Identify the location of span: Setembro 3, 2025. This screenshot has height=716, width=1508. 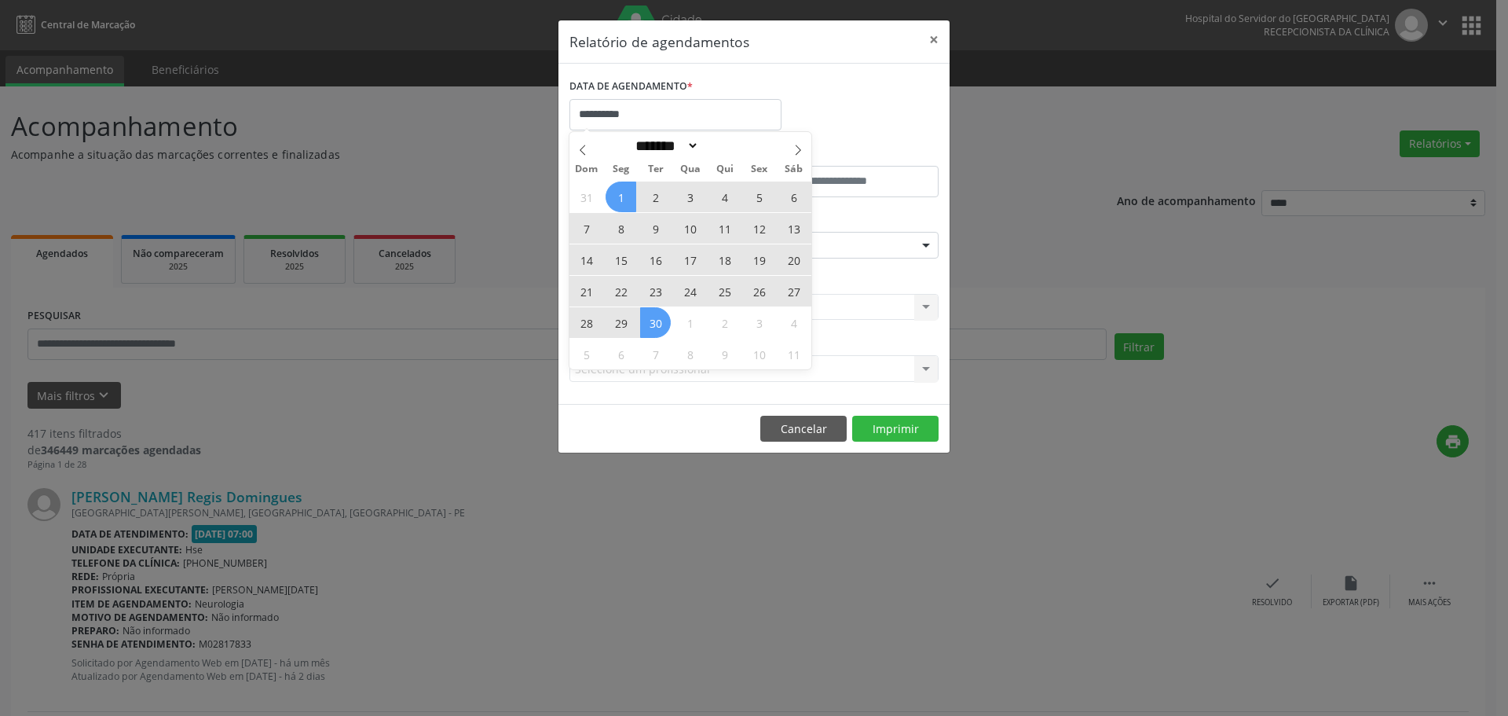
(690, 196).